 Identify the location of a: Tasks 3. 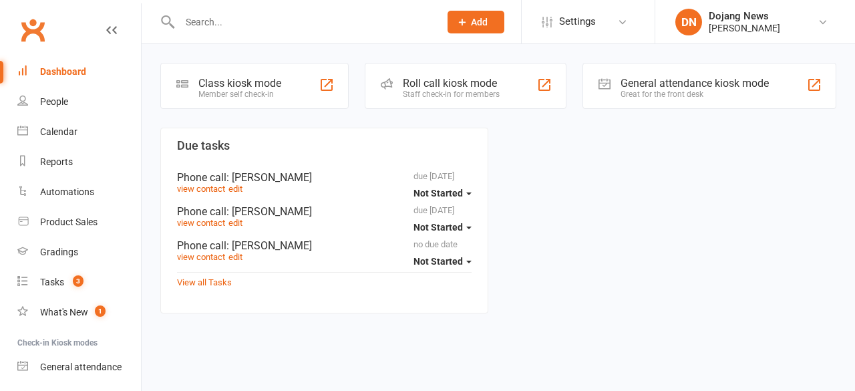
(79, 282).